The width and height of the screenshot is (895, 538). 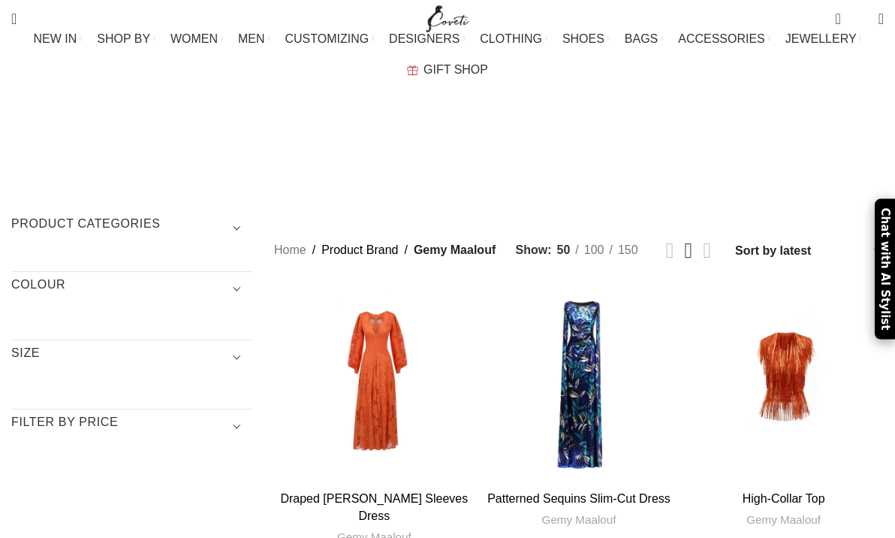 I want to click on a: Search, so click(x=14, y=19).